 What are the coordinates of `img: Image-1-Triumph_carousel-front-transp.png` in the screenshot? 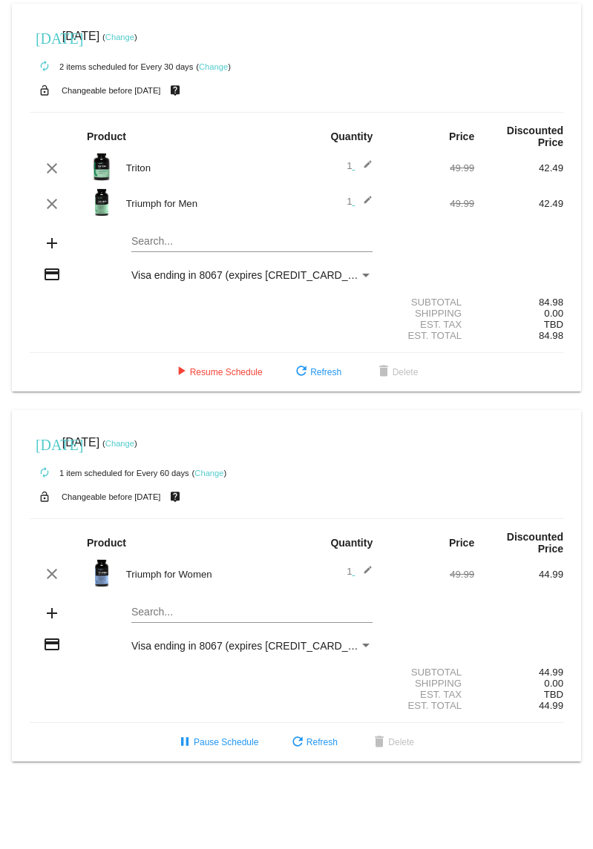 It's located at (102, 202).